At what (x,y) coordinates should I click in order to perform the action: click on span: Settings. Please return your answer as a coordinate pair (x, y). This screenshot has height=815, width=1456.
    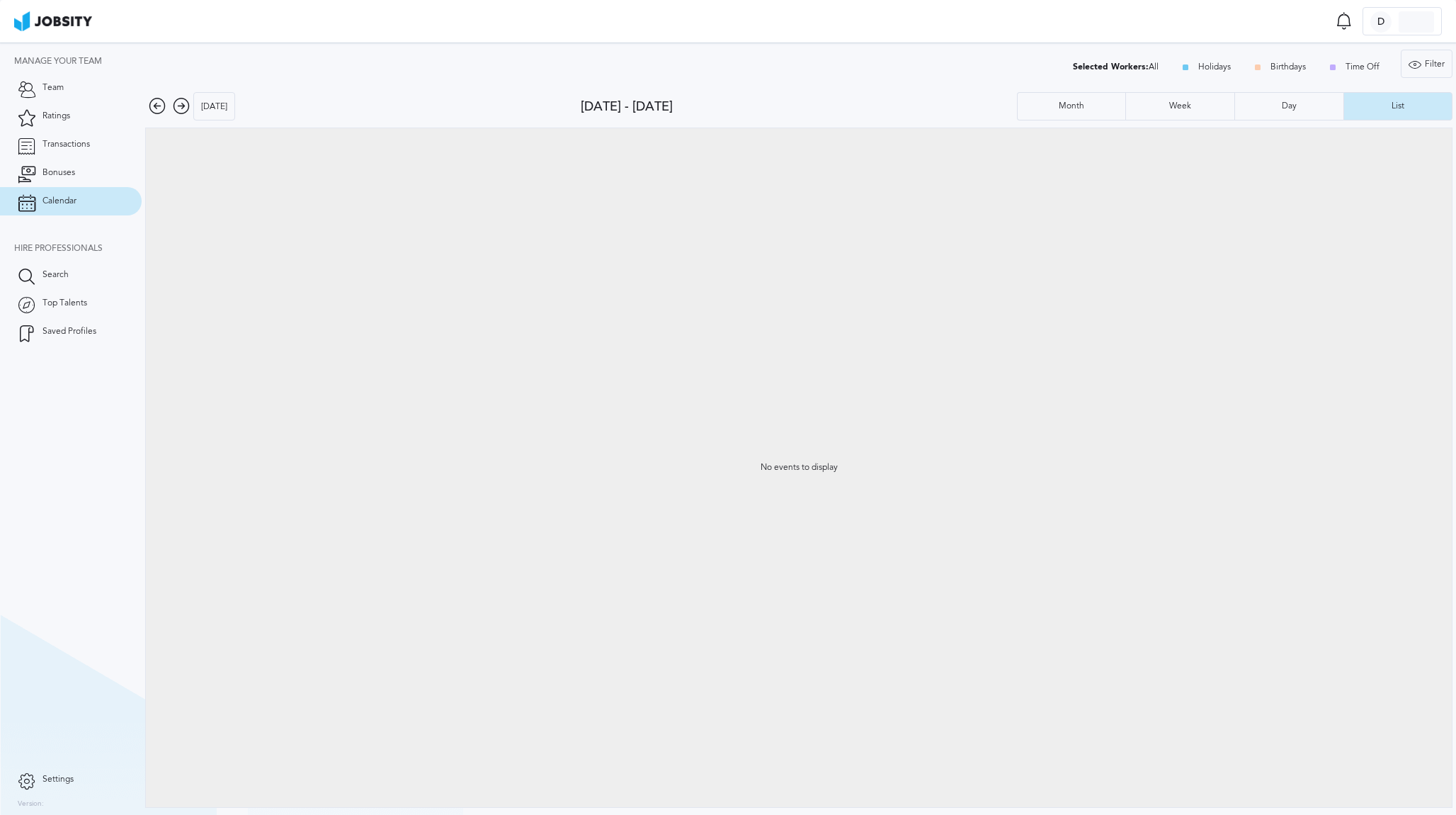
    Looking at the image, I should click on (58, 779).